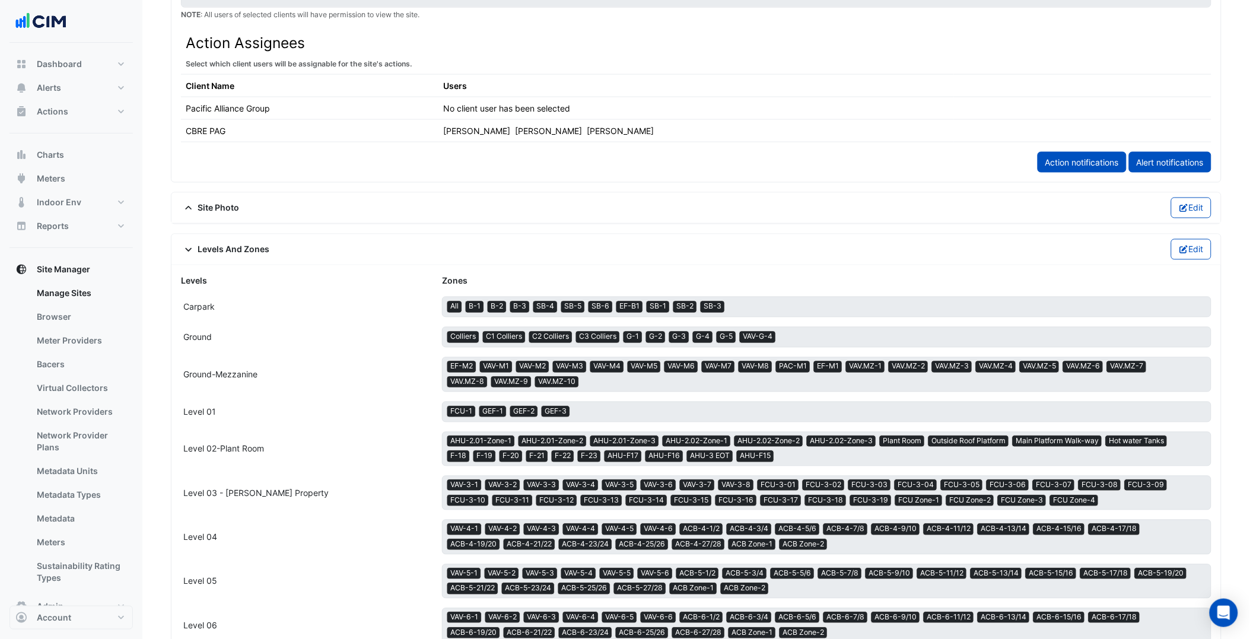 The height and width of the screenshot is (639, 1250). I want to click on span: AHU-F17, so click(623, 456).